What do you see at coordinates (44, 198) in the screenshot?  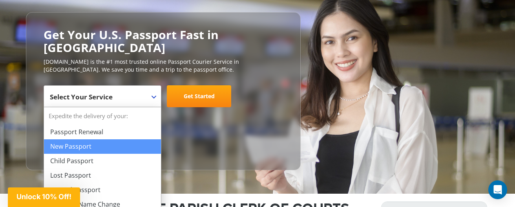 I see `div: Unlock 10% Off!` at bounding box center [44, 198].